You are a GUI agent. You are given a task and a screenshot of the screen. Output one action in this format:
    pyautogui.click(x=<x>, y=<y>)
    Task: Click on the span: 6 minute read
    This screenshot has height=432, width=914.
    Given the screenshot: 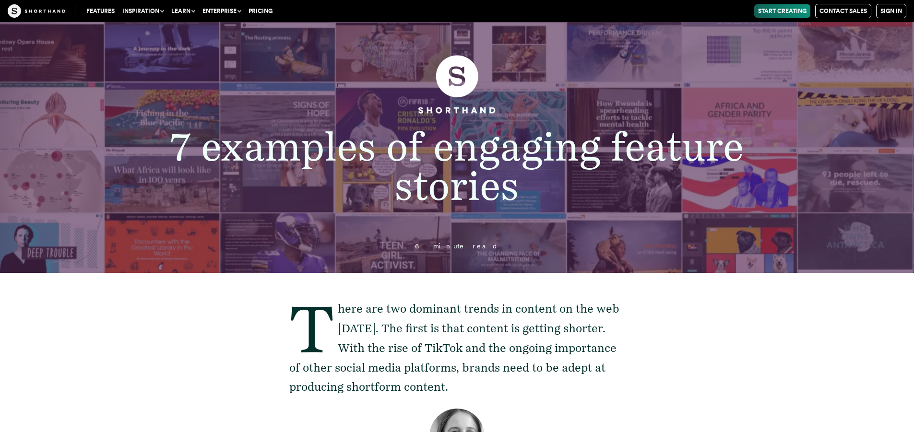 What is the action you would take?
    pyautogui.click(x=457, y=246)
    